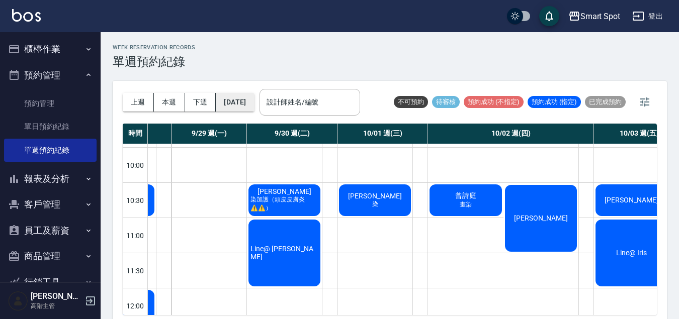 The image size is (679, 319). Describe the element at coordinates (595, 16) in the screenshot. I see `button: Smart Spot` at that location.